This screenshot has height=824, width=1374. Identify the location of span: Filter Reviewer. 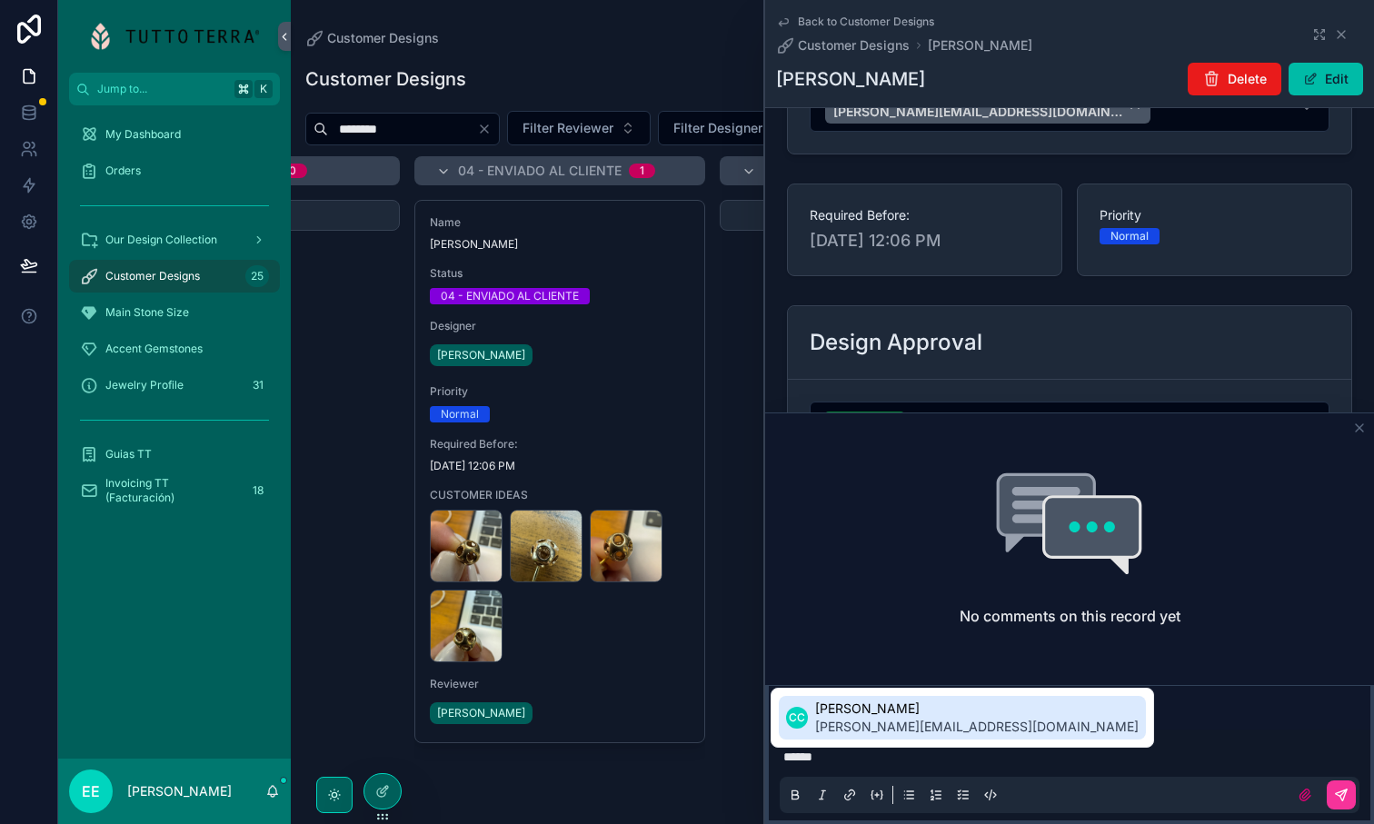
(568, 128).